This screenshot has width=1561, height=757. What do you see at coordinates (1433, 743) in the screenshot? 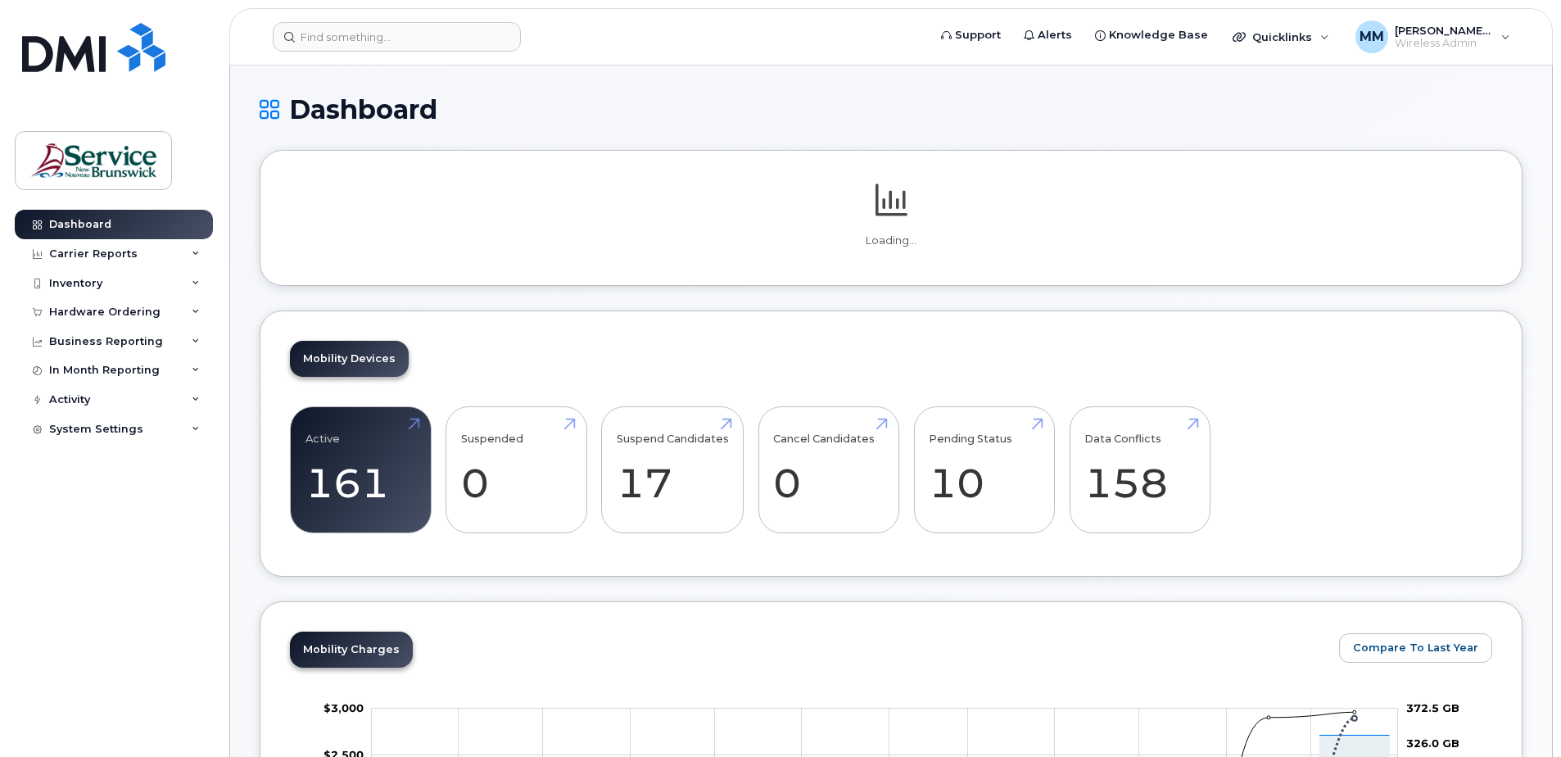
I see `tspan: 326.0 GB` at bounding box center [1433, 743].